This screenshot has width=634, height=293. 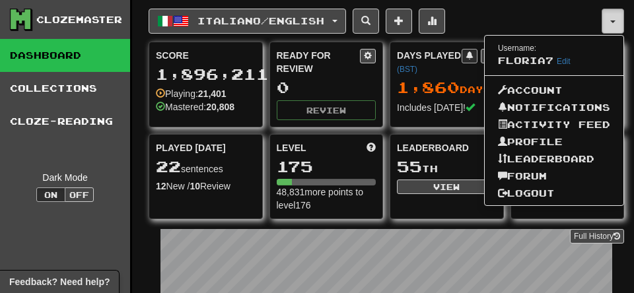 What do you see at coordinates (517, 48) in the screenshot?
I see `small: Username:` at bounding box center [517, 48].